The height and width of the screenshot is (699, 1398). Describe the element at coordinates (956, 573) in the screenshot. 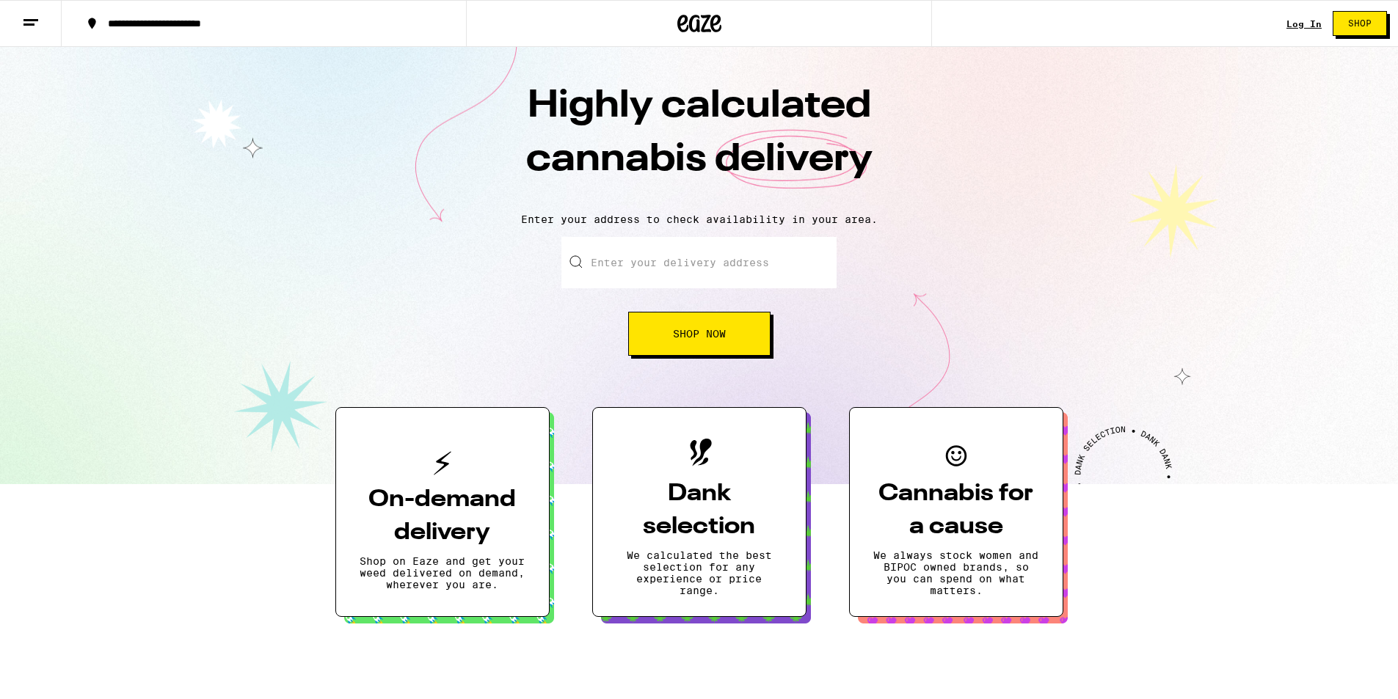

I see `p: We always stock women and BIPOC owned brands, so you can spend on what matters.` at that location.